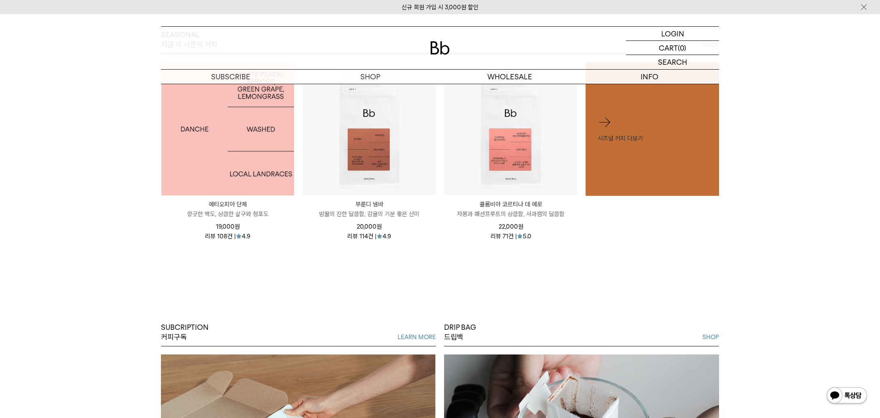 The height and width of the screenshot is (418, 880). What do you see at coordinates (511, 204) in the screenshot?
I see `p: 콜롬비아 코르티나 데 예로` at bounding box center [511, 204].